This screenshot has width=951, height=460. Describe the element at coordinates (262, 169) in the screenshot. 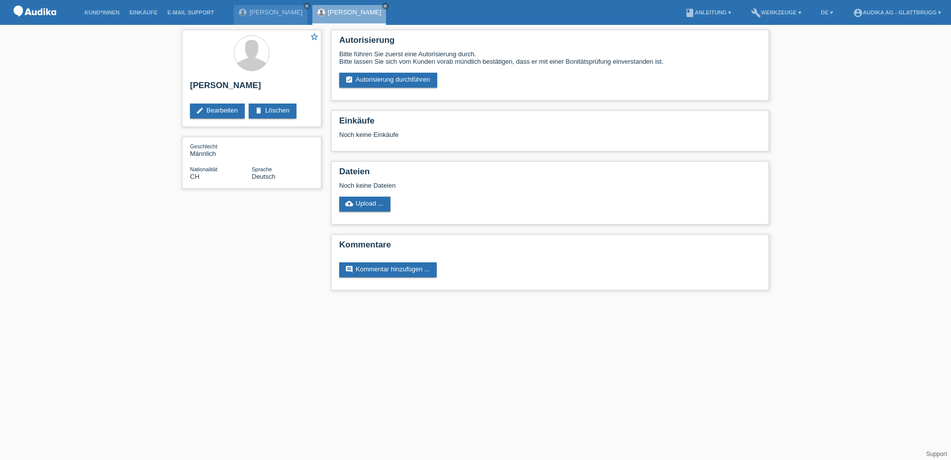

I see `span: Sprache` at that location.